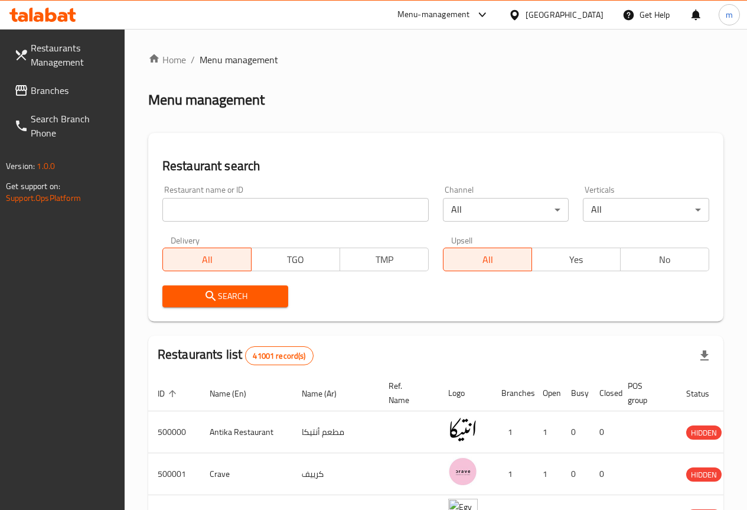 Image resolution: width=747 pixels, height=510 pixels. I want to click on button: Yes, so click(576, 259).